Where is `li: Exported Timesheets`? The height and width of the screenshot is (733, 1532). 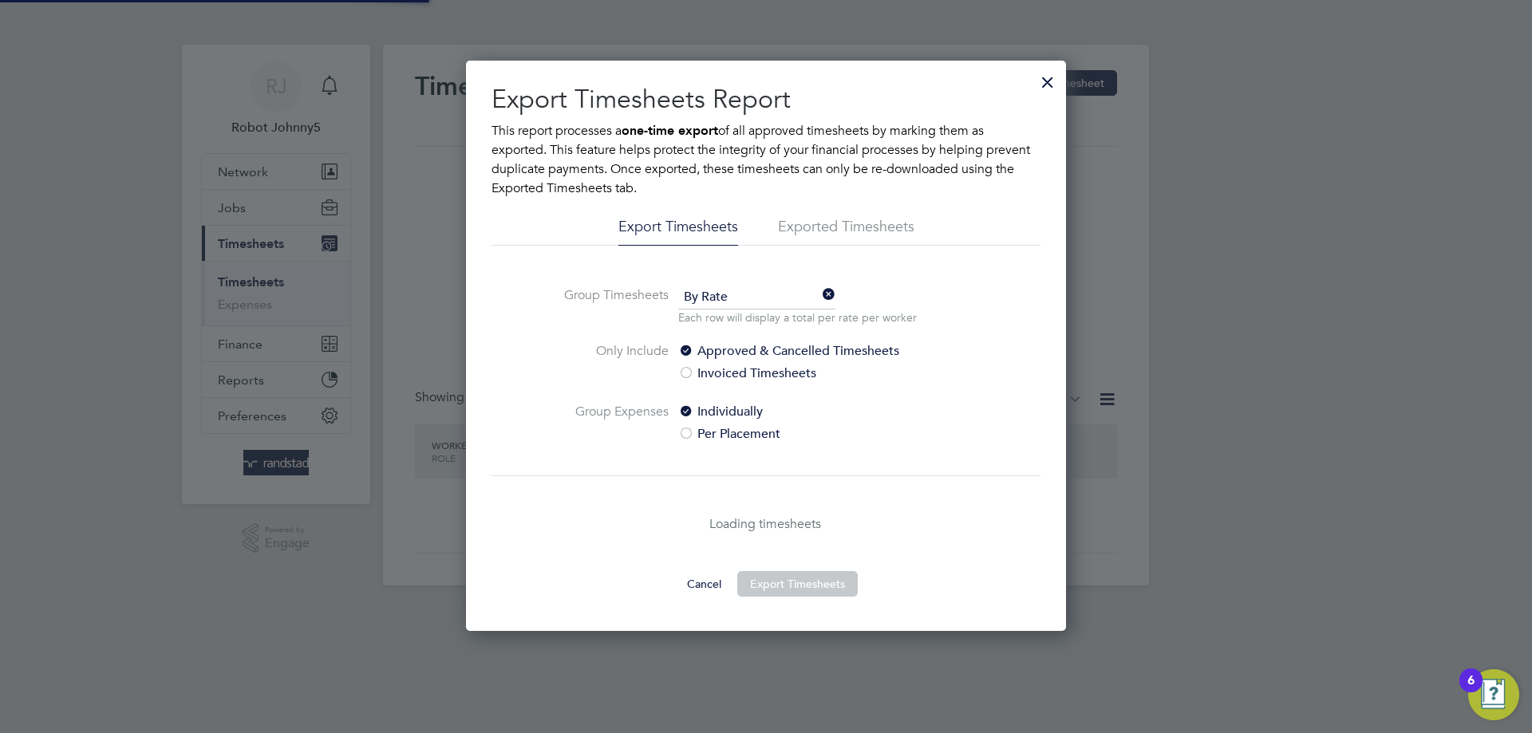 li: Exported Timesheets is located at coordinates (846, 231).